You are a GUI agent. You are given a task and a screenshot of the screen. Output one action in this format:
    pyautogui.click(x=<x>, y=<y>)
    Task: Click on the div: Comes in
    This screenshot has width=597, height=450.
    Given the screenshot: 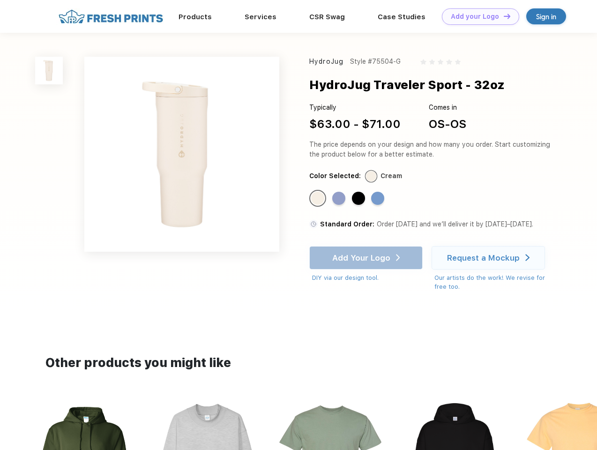 What is the action you would take?
    pyautogui.click(x=447, y=107)
    